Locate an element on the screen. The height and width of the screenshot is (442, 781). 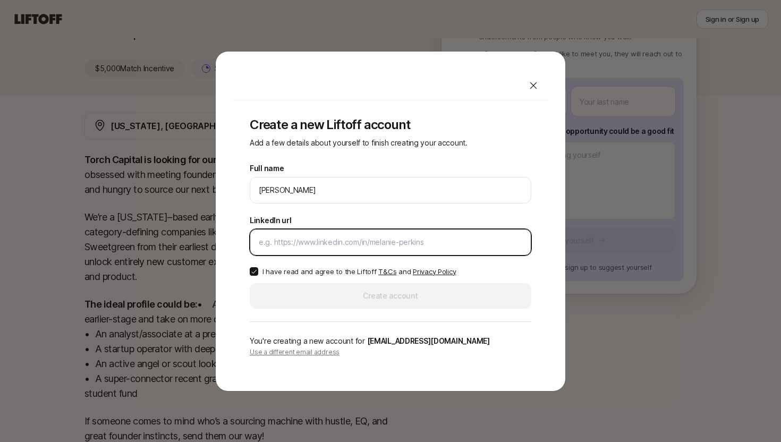
p: Add a few details about yourself to finish creating your account. is located at coordinates (391, 143).